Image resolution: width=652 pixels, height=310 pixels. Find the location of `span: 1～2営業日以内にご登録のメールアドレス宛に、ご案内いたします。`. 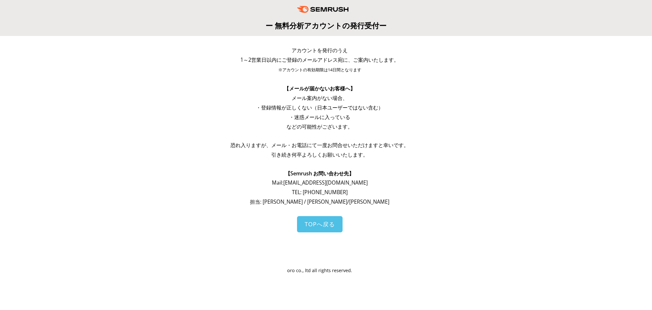

span: 1～2営業日以内にご登録のメールアドレス宛に、ご案内いたします。 is located at coordinates (320, 60).